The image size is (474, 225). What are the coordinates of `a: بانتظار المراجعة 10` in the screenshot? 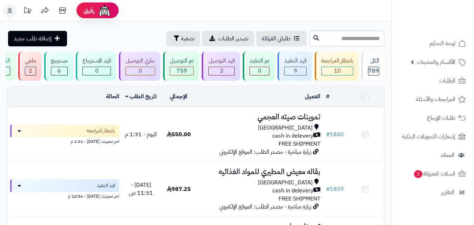 It's located at (337, 66).